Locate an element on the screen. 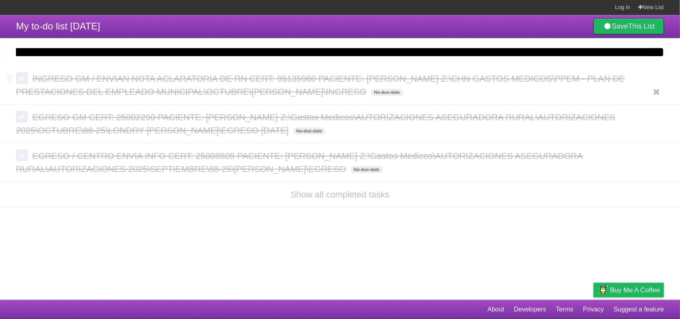  span: Buy me a coffee is located at coordinates (635, 290).